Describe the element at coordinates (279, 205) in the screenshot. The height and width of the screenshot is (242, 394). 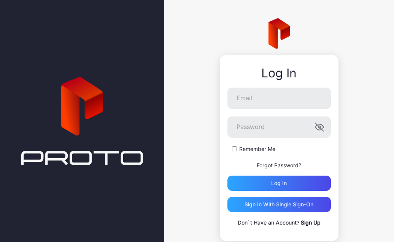
I see `div: Sign in With Single Sign-On` at that location.